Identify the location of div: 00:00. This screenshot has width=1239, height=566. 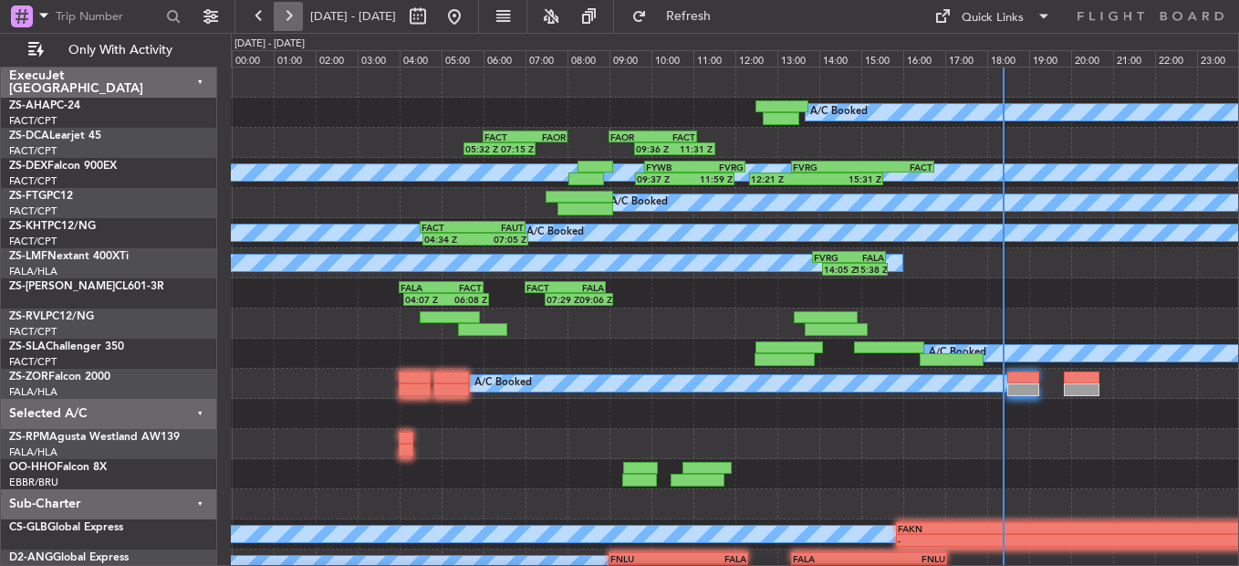
(253, 58).